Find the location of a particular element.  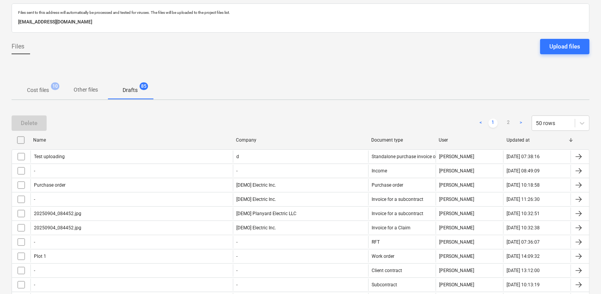

span: 10 is located at coordinates (55, 86).